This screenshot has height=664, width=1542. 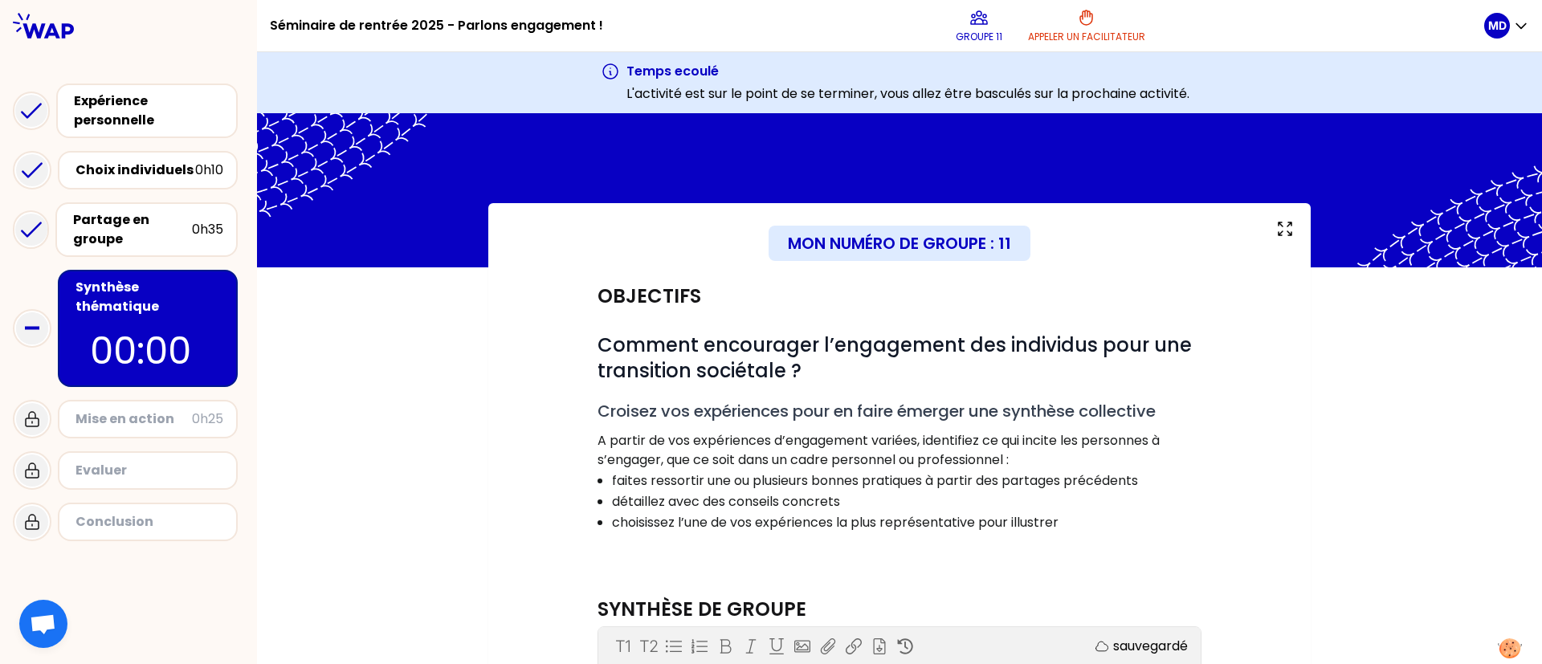 What do you see at coordinates (908, 71) in the screenshot?
I see `h3: Temps ecoulé` at bounding box center [908, 71].